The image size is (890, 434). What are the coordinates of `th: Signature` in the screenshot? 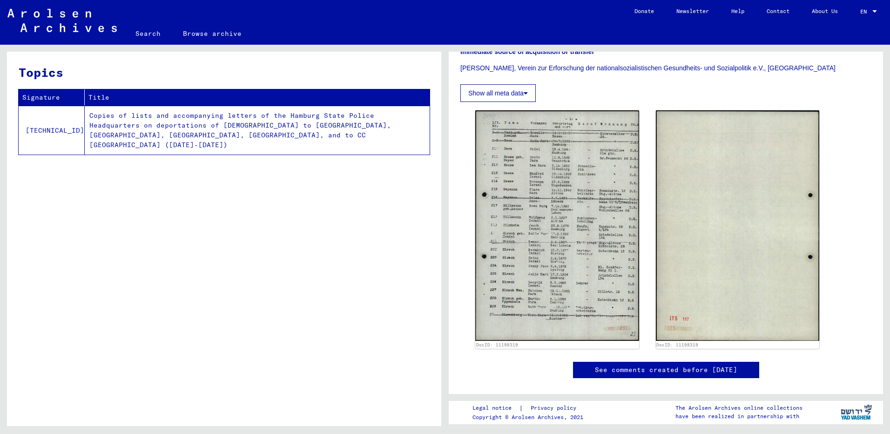 It's located at (52, 97).